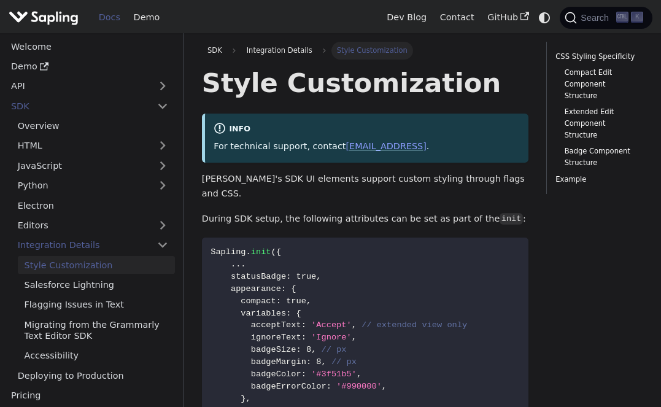  What do you see at coordinates (365, 50) in the screenshot?
I see `nav: Breadcrumbs` at bounding box center [365, 50].